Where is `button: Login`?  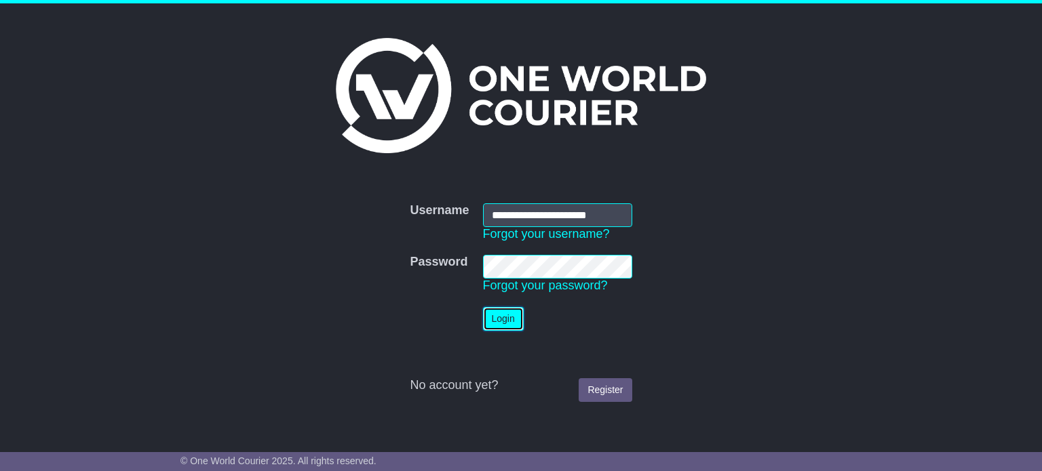
button: Login is located at coordinates (503, 319).